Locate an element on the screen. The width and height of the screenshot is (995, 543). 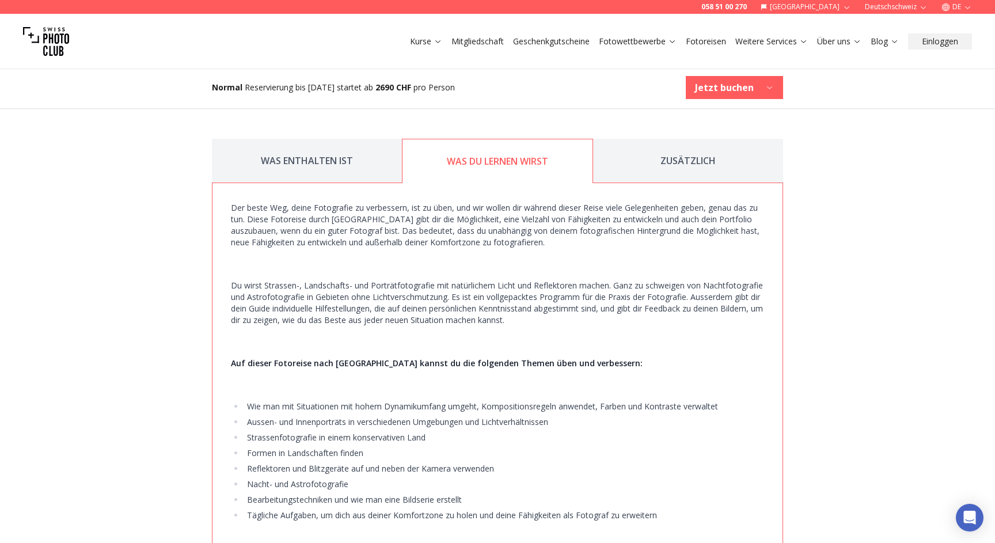
li: Strassenfotografie in einem konservativen Land is located at coordinates (504, 438).